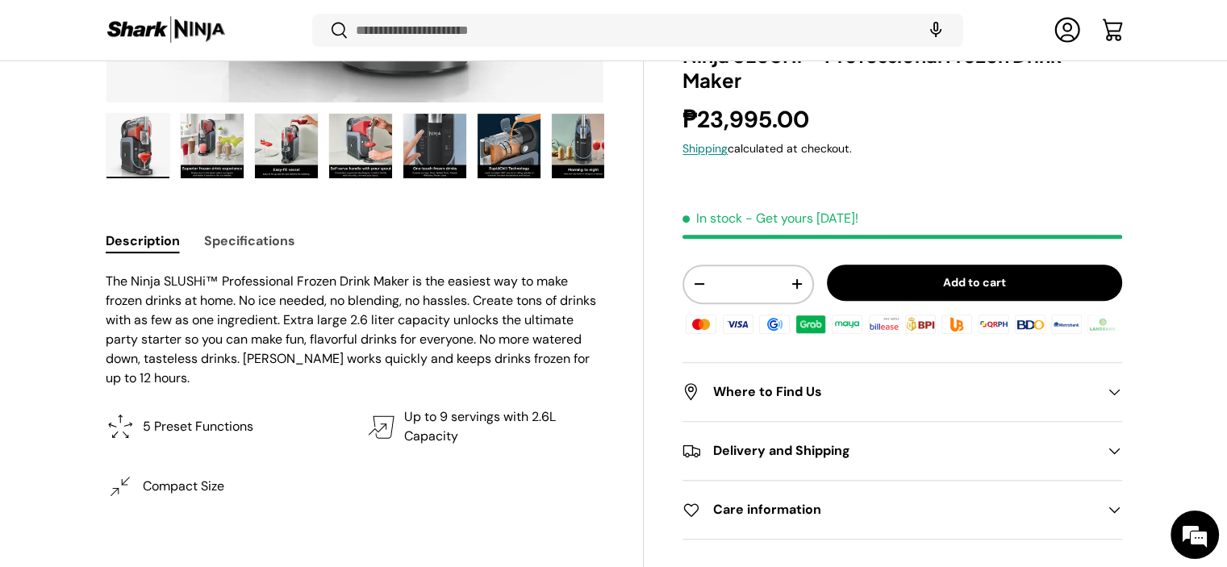 The width and height of the screenshot is (1227, 567). I want to click on p: Up to 9 servings with 2.6L Capacity, so click(504, 427).